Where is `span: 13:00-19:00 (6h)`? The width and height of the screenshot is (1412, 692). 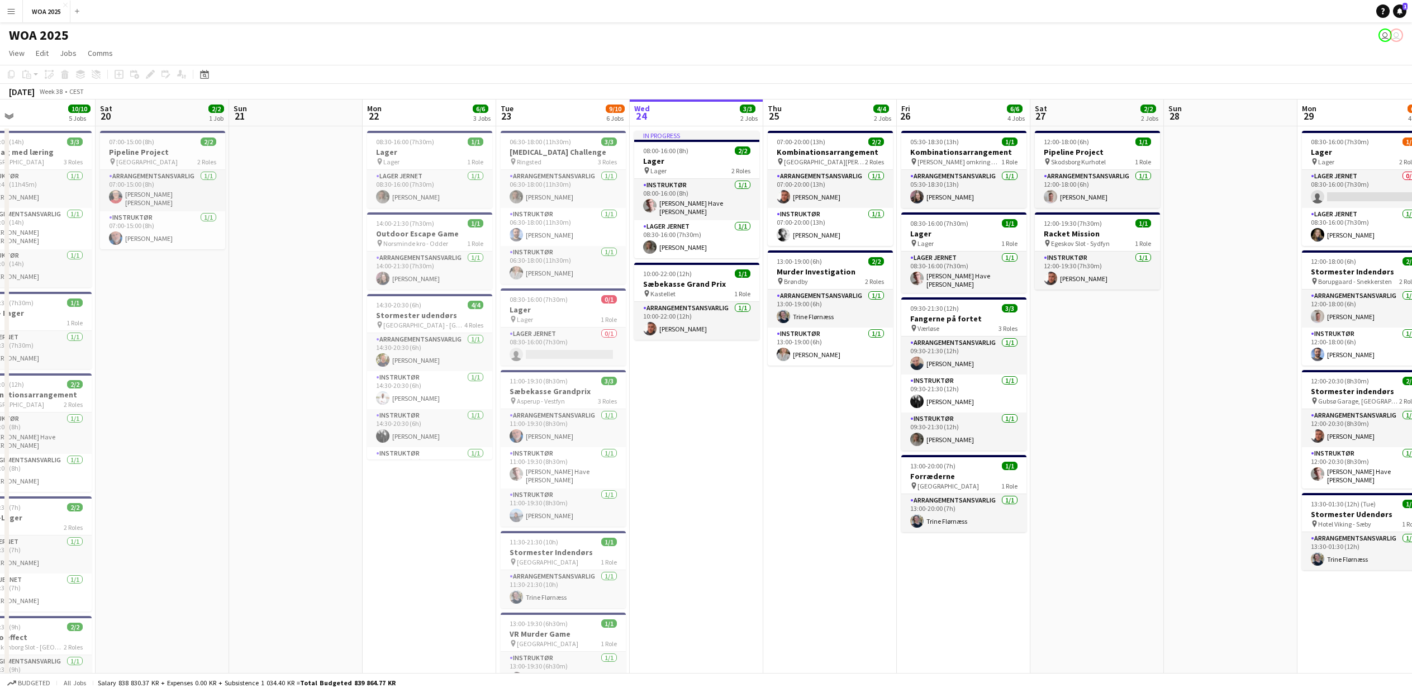 span: 13:00-19:00 (6h) is located at coordinates (799, 261).